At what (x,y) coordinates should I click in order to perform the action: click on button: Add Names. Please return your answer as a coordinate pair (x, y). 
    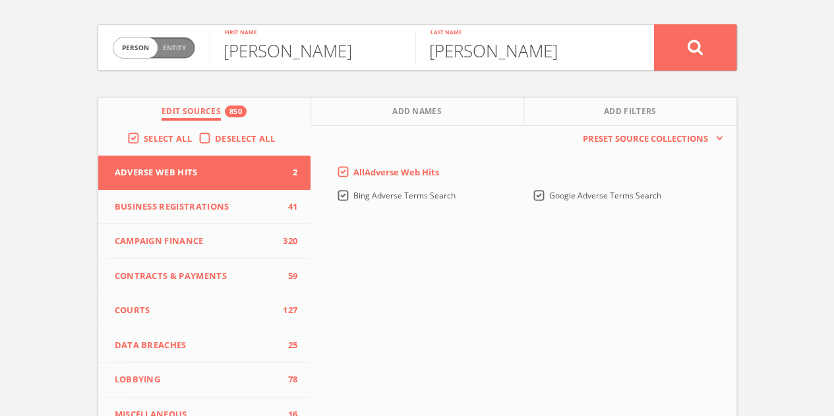
    Looking at the image, I should click on (417, 111).